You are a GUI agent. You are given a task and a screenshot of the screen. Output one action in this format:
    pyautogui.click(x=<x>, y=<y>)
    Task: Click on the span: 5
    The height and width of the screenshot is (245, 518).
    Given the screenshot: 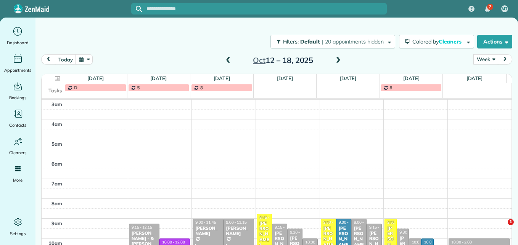 What is the action you would take?
    pyautogui.click(x=138, y=87)
    